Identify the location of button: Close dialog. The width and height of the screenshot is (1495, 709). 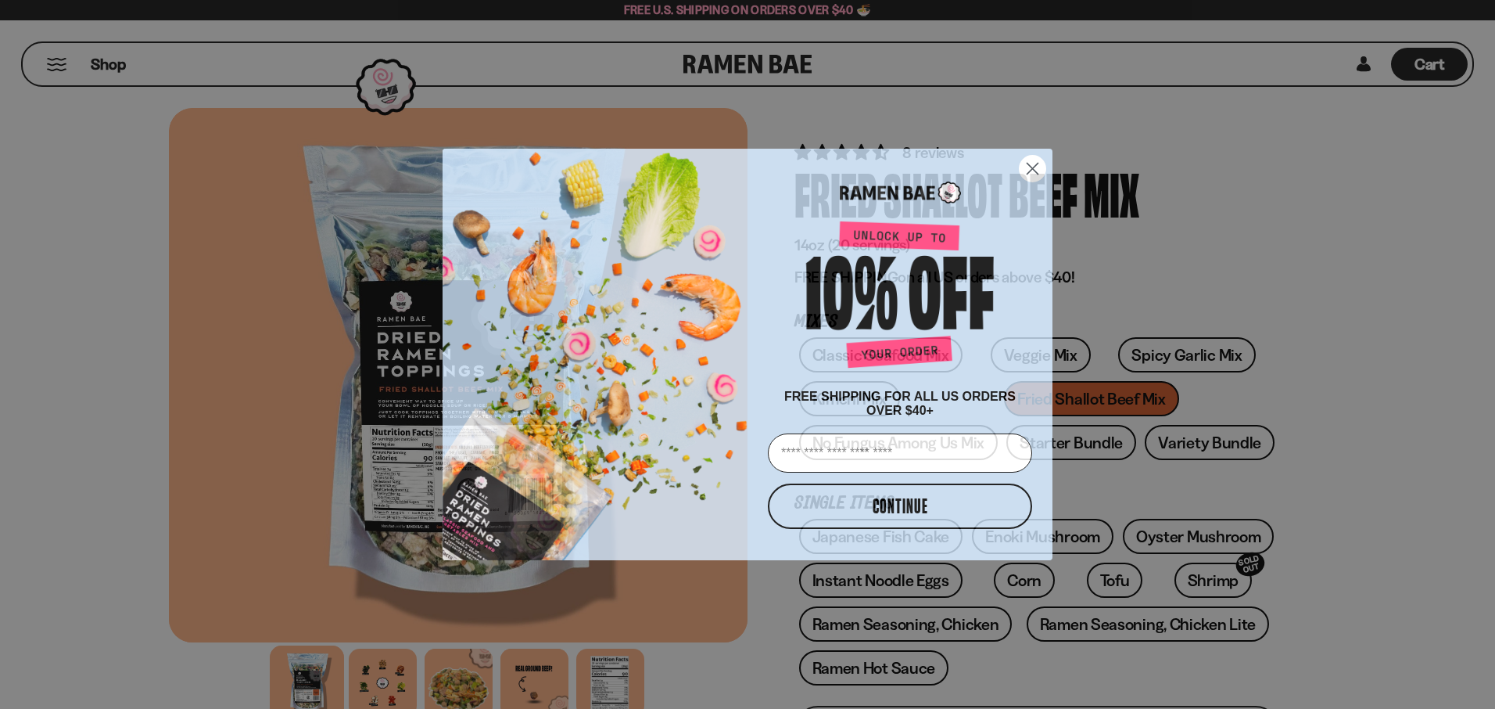
(1032, 168).